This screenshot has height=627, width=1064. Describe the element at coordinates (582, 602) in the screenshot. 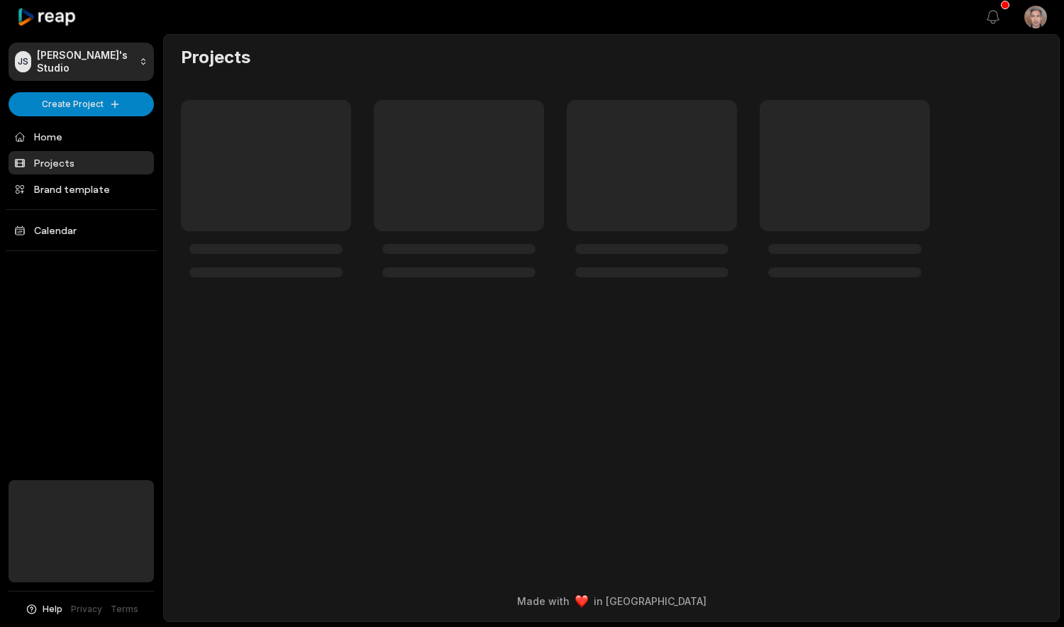

I see `img: heart emoji` at that location.